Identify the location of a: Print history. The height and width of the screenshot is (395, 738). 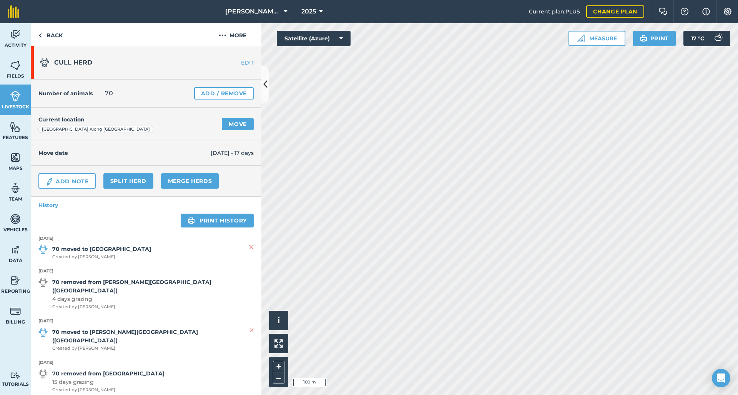
(217, 221).